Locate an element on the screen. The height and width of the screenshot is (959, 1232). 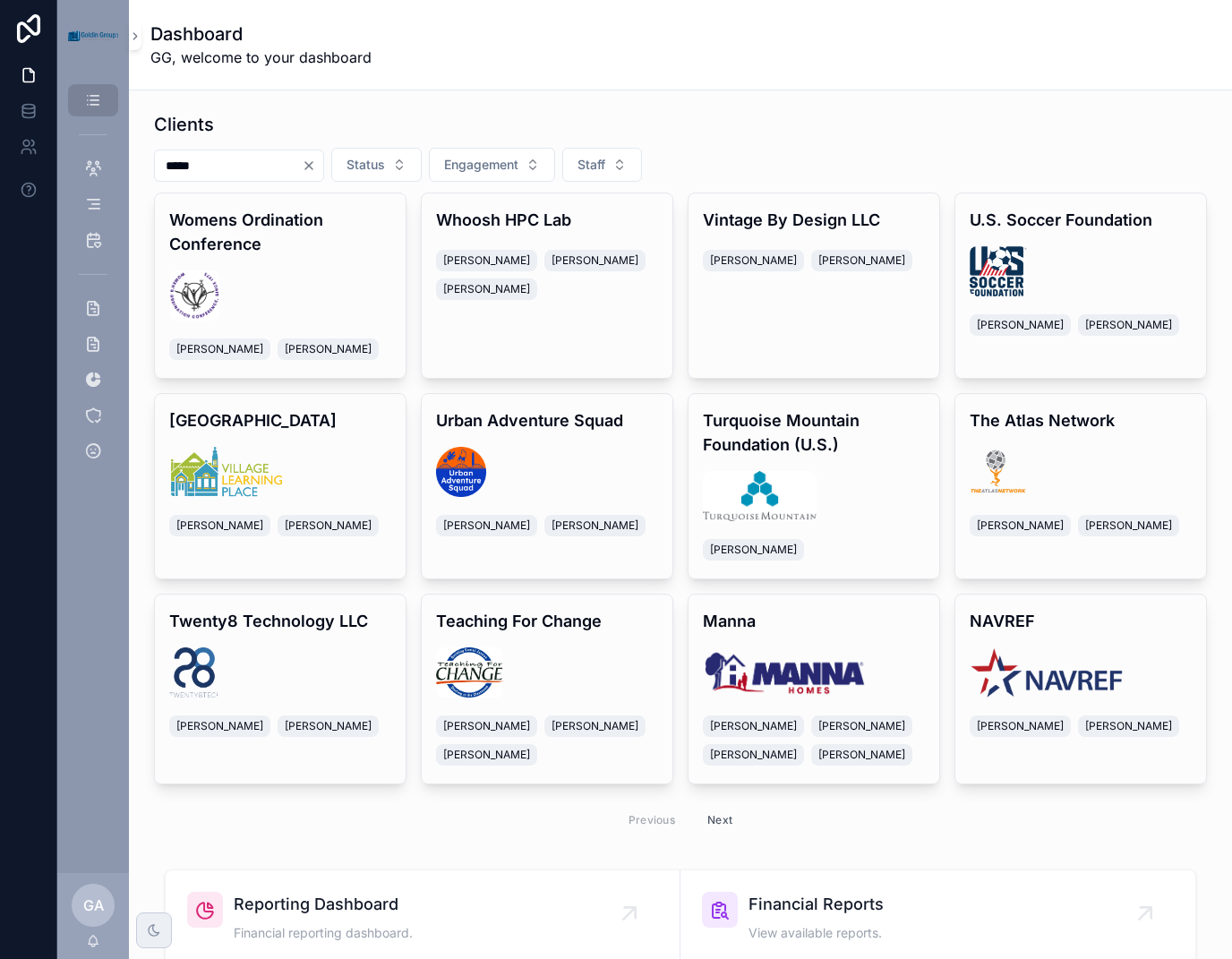
span: GA is located at coordinates (93, 905).